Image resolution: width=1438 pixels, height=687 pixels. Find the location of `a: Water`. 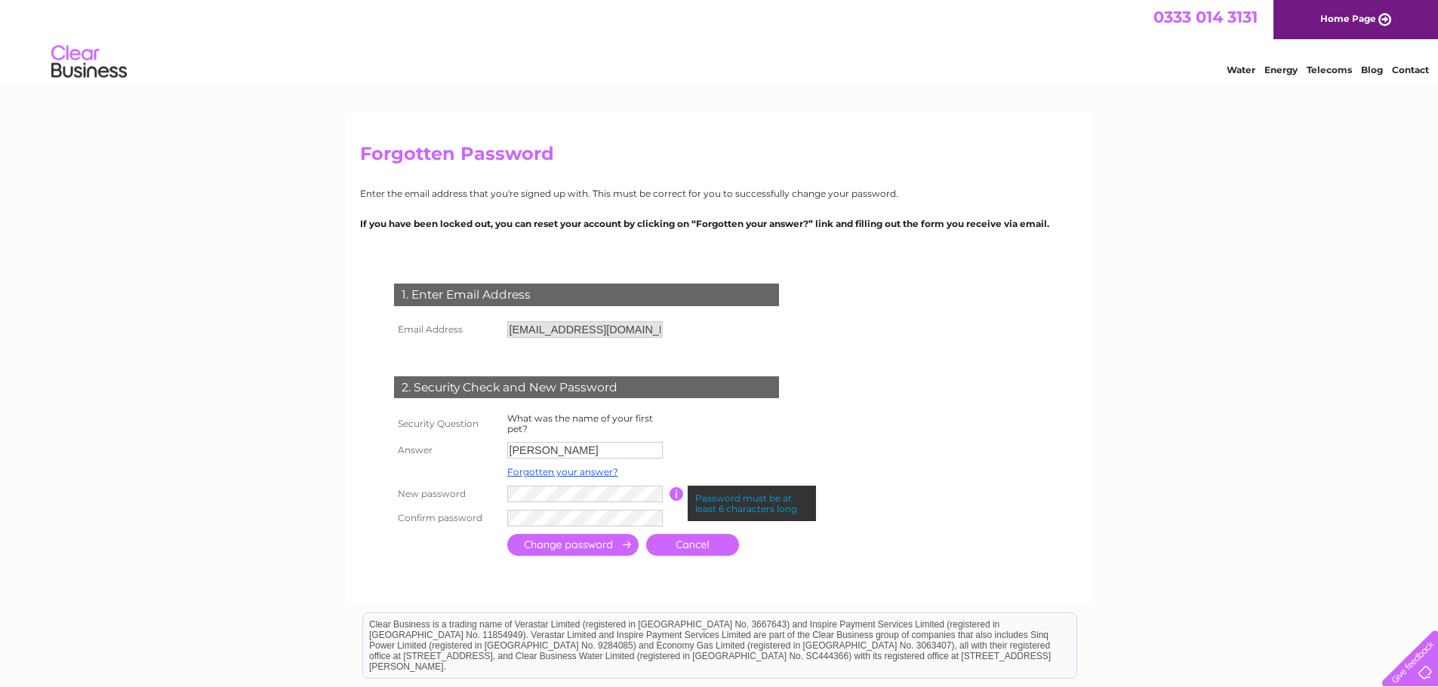

a: Water is located at coordinates (1241, 69).